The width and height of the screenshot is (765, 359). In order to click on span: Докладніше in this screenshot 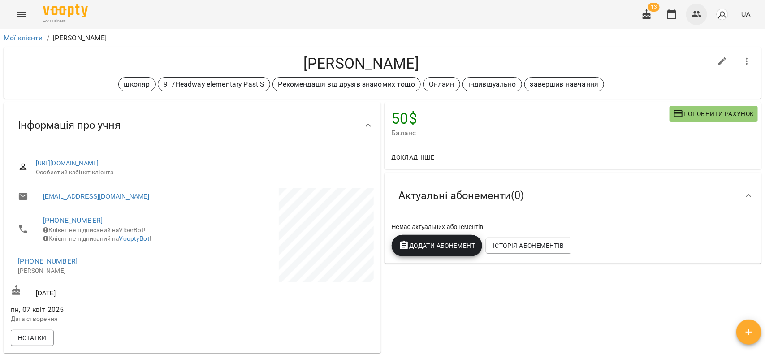, I will do `click(413, 157)`.